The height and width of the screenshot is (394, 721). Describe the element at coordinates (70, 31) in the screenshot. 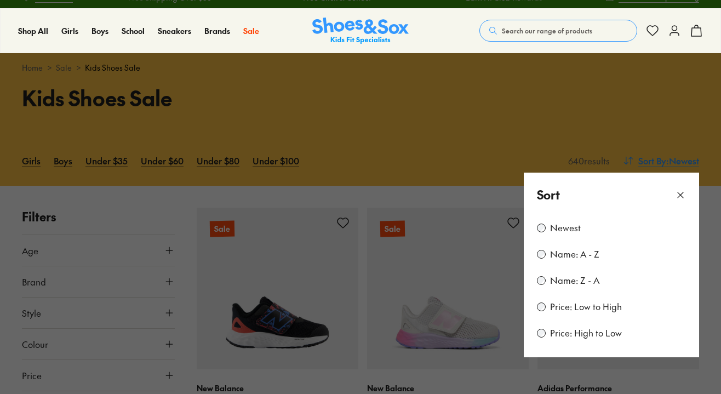

I see `a: Girls` at that location.